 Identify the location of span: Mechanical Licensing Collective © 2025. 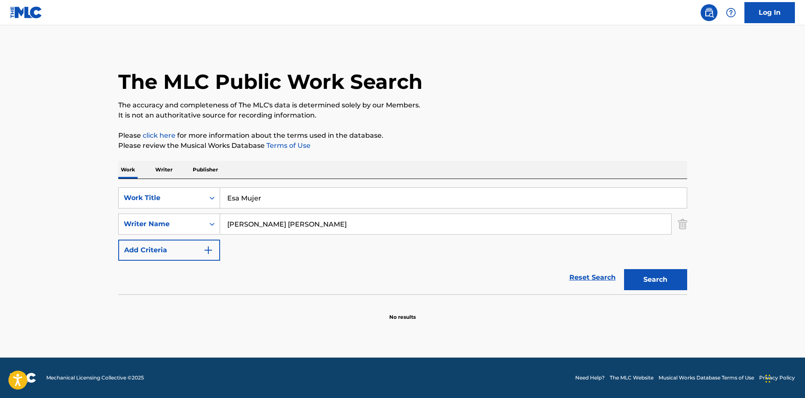
(95, 378).